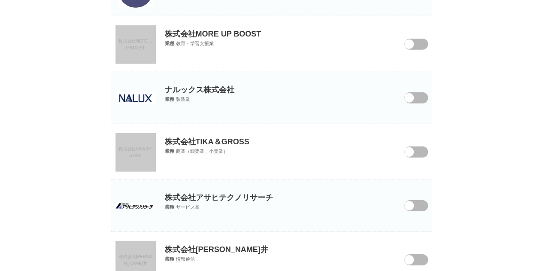 The image size is (543, 271). Describe the element at coordinates (195, 43) in the screenshot. I see `span: 教育・学習支援業` at that location.